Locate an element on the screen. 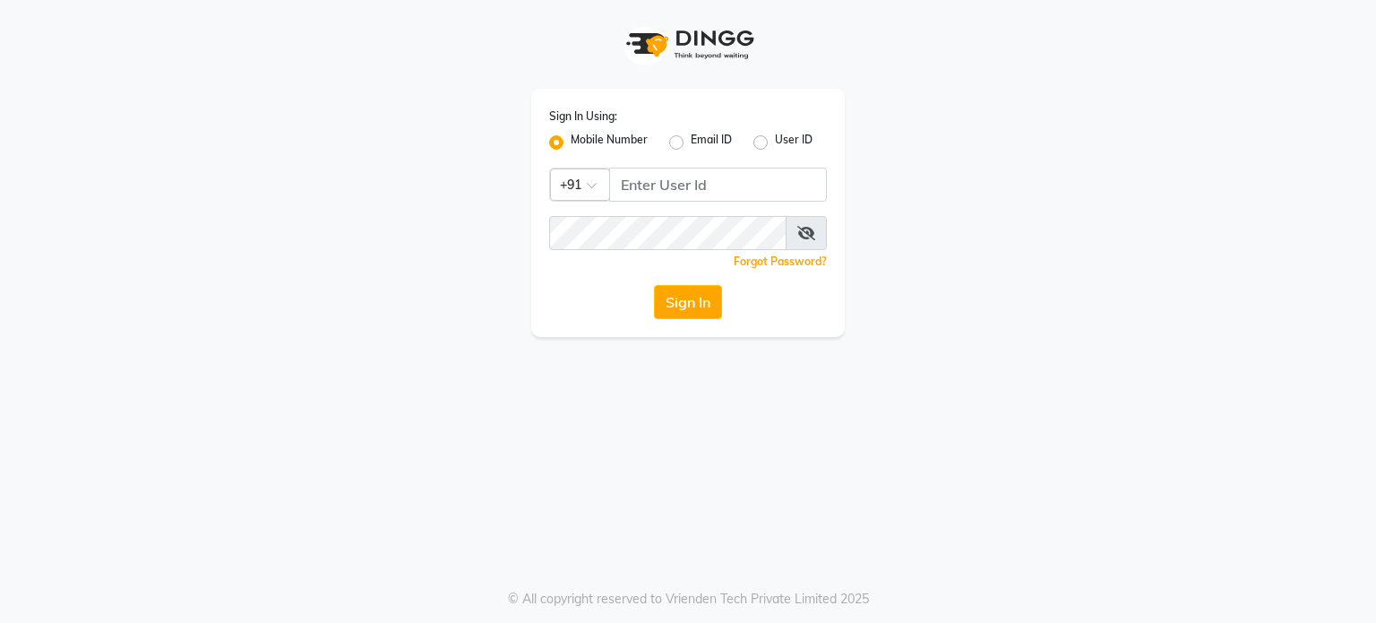  label: Email ID is located at coordinates (711, 142).